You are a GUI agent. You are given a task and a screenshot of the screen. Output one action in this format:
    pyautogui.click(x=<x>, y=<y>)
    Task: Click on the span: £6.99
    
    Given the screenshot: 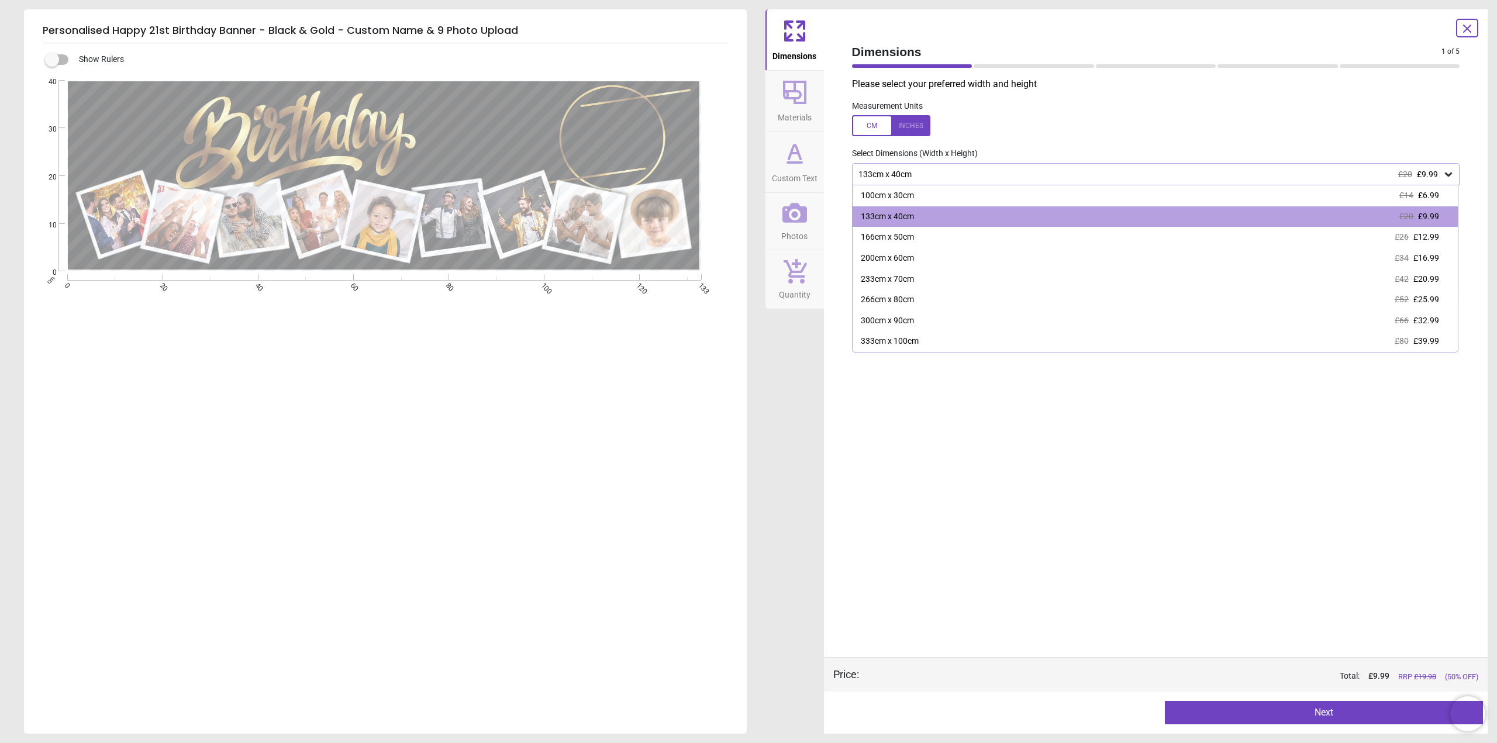 What is the action you would take?
    pyautogui.click(x=1429, y=195)
    